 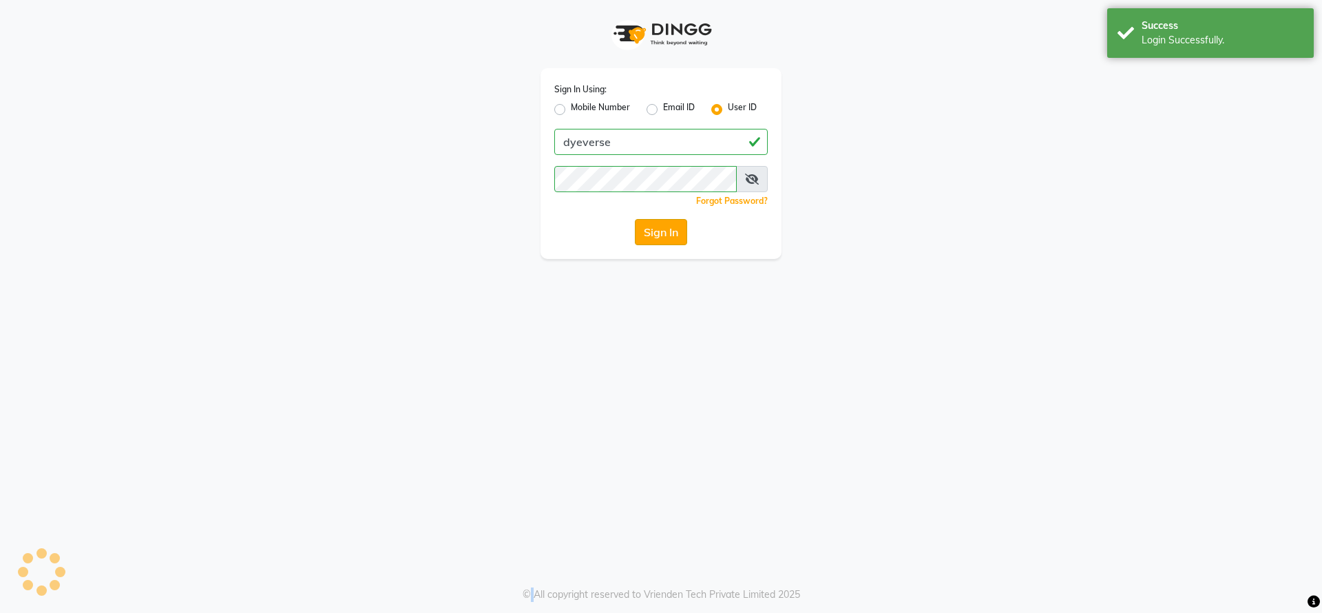 I want to click on img: logo1.svg, so click(x=661, y=34).